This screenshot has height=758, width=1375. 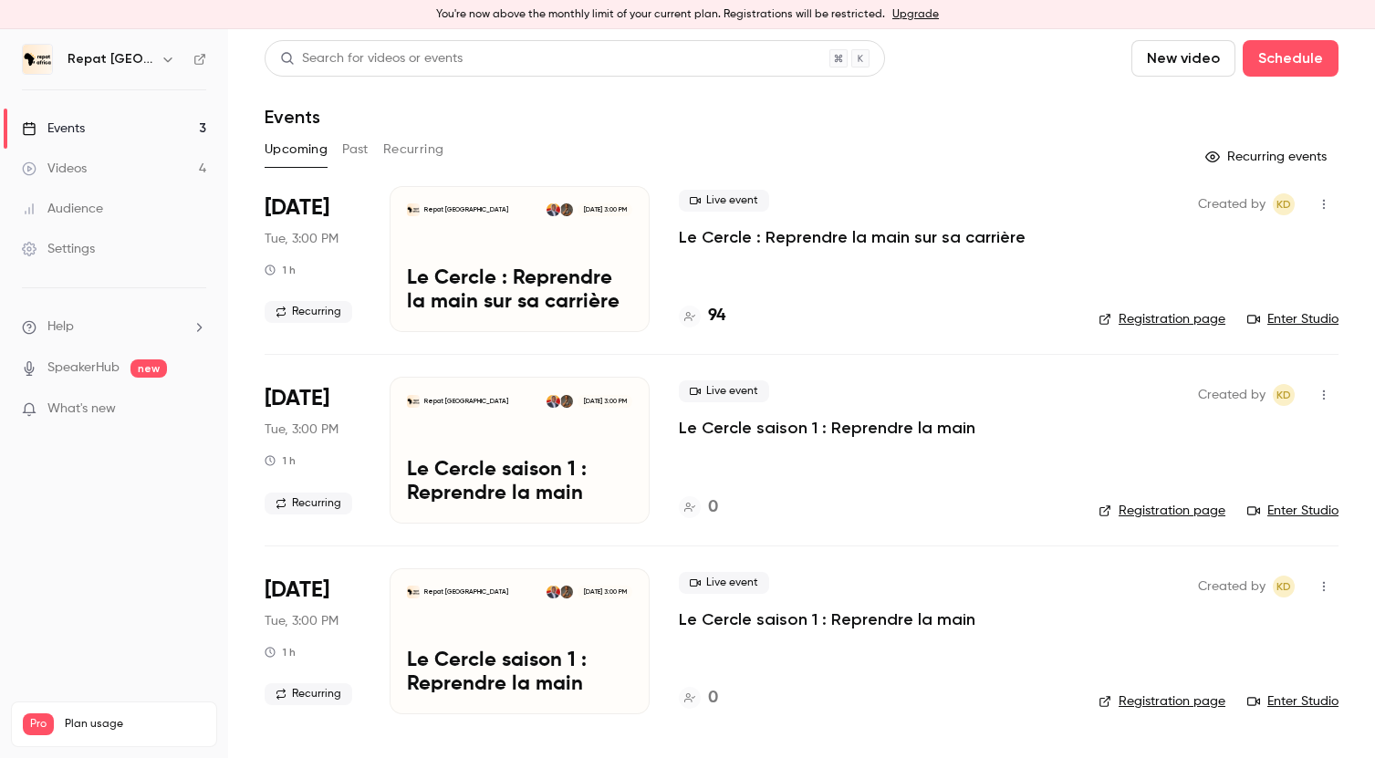 What do you see at coordinates (852, 237) in the screenshot?
I see `a: Le Cercle : Reprendre la main sur sa carrière` at bounding box center [852, 237].